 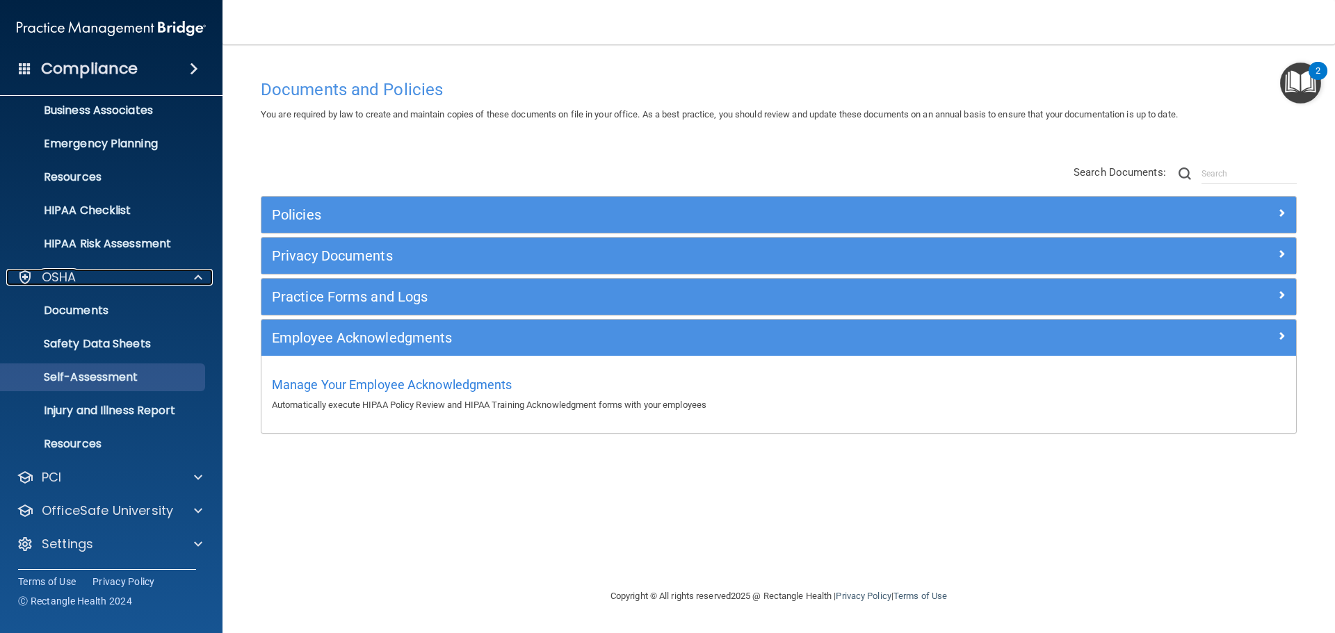 What do you see at coordinates (649, 256) in the screenshot?
I see `h5: Privacy Documents` at bounding box center [649, 256].